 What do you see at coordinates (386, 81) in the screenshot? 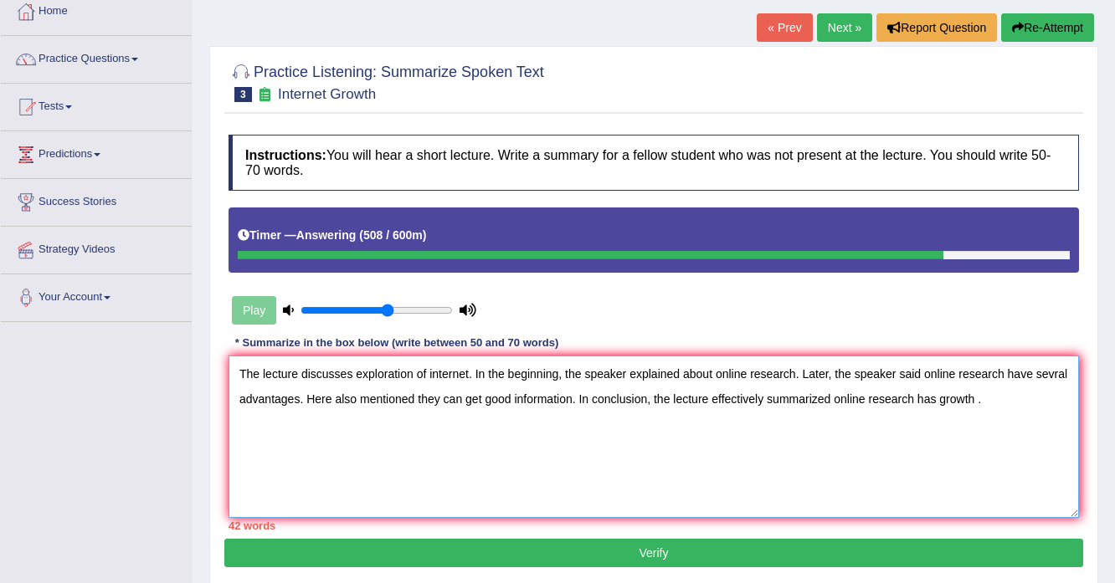
I see `h2: Practice Listening: Summarize Spoken Text` at bounding box center [386, 81].